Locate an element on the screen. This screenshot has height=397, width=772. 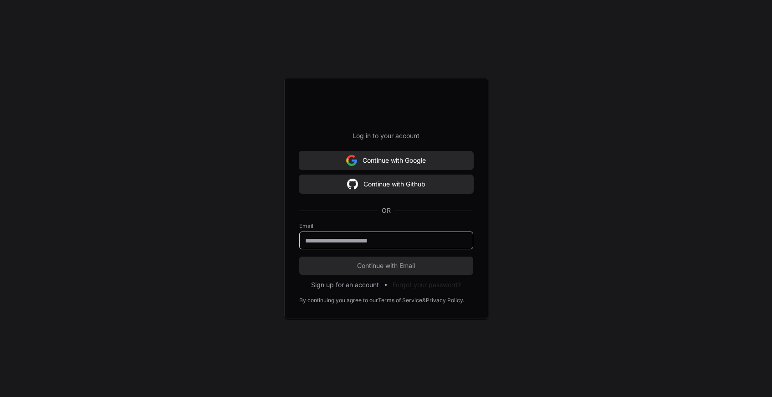
a: Terms of Service is located at coordinates (400, 300).